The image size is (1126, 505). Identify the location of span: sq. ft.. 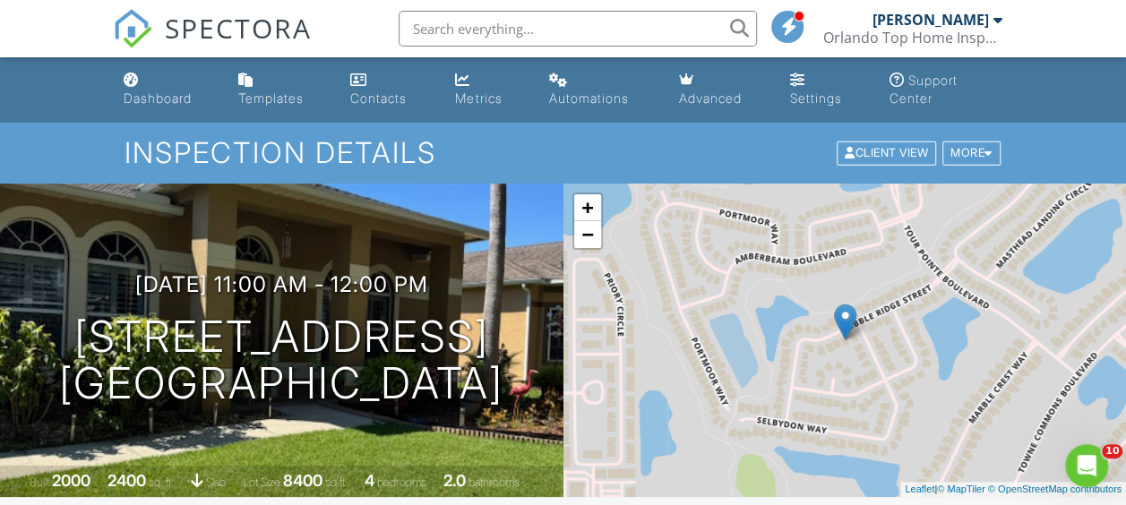
(161, 482).